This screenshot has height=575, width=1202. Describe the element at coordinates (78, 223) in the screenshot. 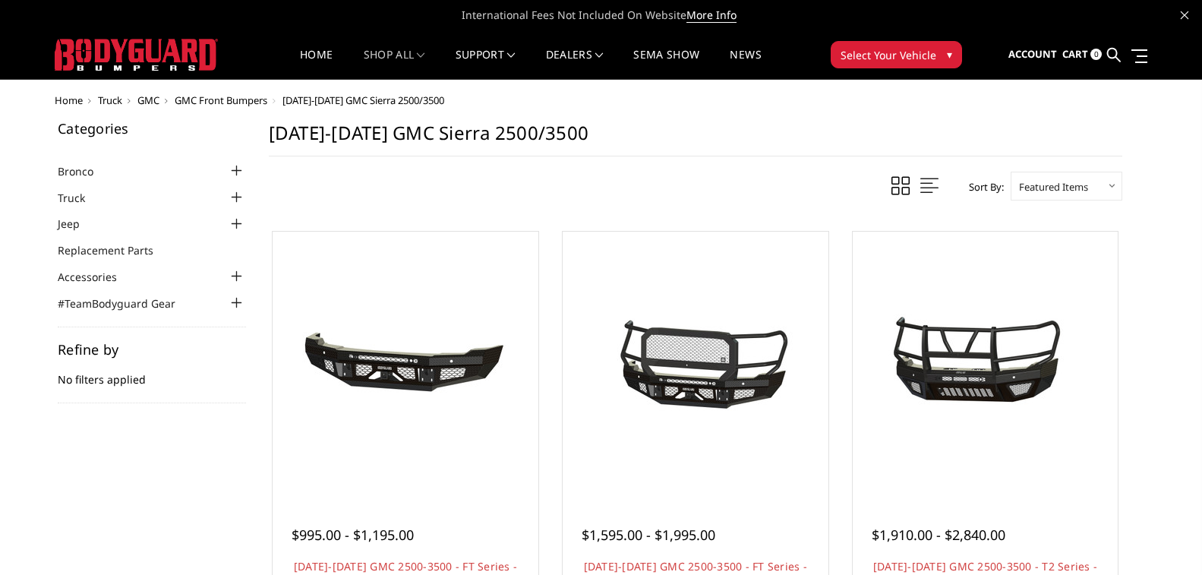

I see `a: Jeep` at that location.